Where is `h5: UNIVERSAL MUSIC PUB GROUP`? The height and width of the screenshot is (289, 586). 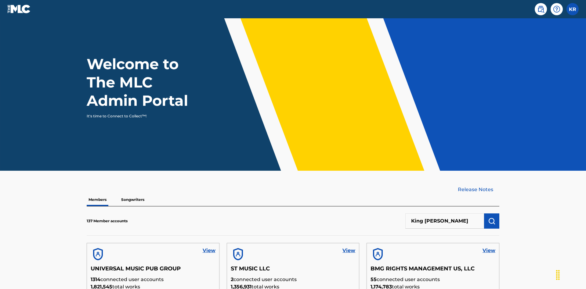 h5: UNIVERSAL MUSIC PUB GROUP is located at coordinates (153, 271).